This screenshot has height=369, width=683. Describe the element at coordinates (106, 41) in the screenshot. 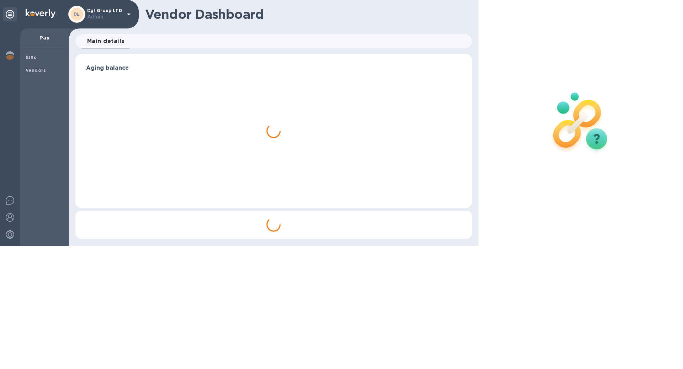

I see `span: Main details` at that location.